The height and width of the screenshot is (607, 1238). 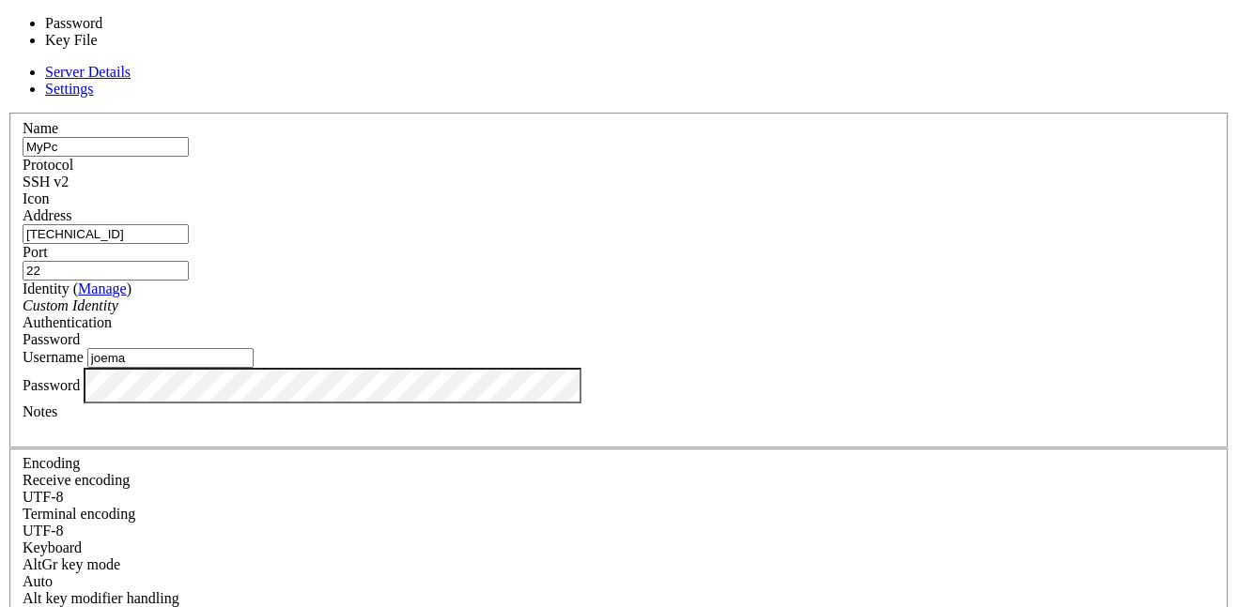 What do you see at coordinates (51, 384) in the screenshot?
I see `label: Password` at bounding box center [51, 384].